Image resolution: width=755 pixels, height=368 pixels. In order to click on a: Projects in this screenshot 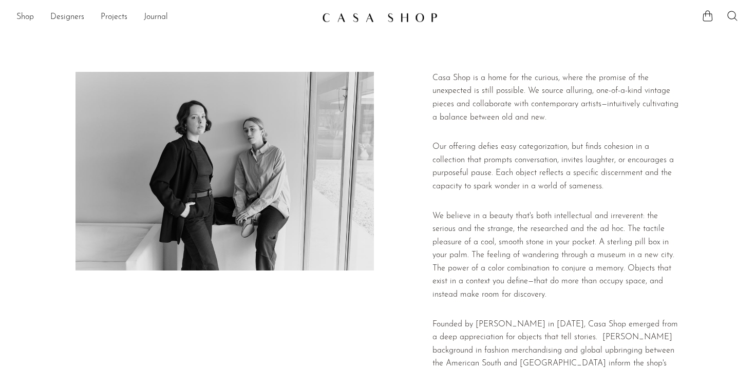, I will do `click(114, 17)`.